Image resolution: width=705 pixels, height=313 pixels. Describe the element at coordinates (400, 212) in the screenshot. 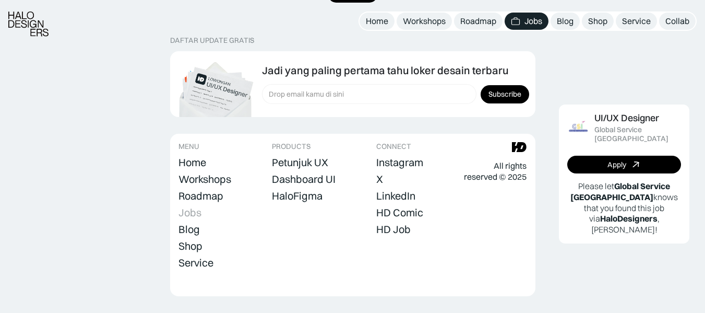

I see `a: HD Comic` at that location.